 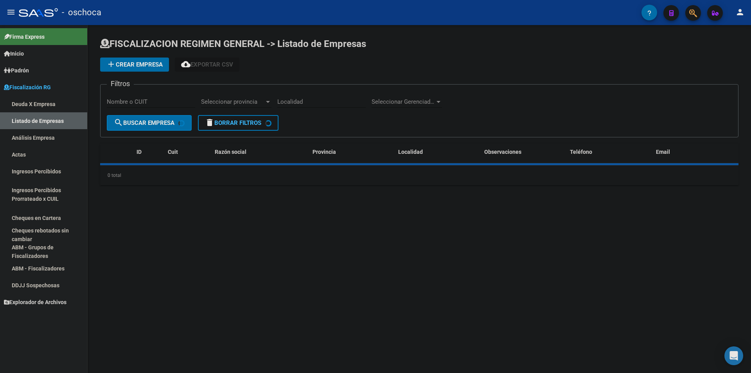 What do you see at coordinates (420, 175) in the screenshot?
I see `div: 0 total` at bounding box center [420, 175].